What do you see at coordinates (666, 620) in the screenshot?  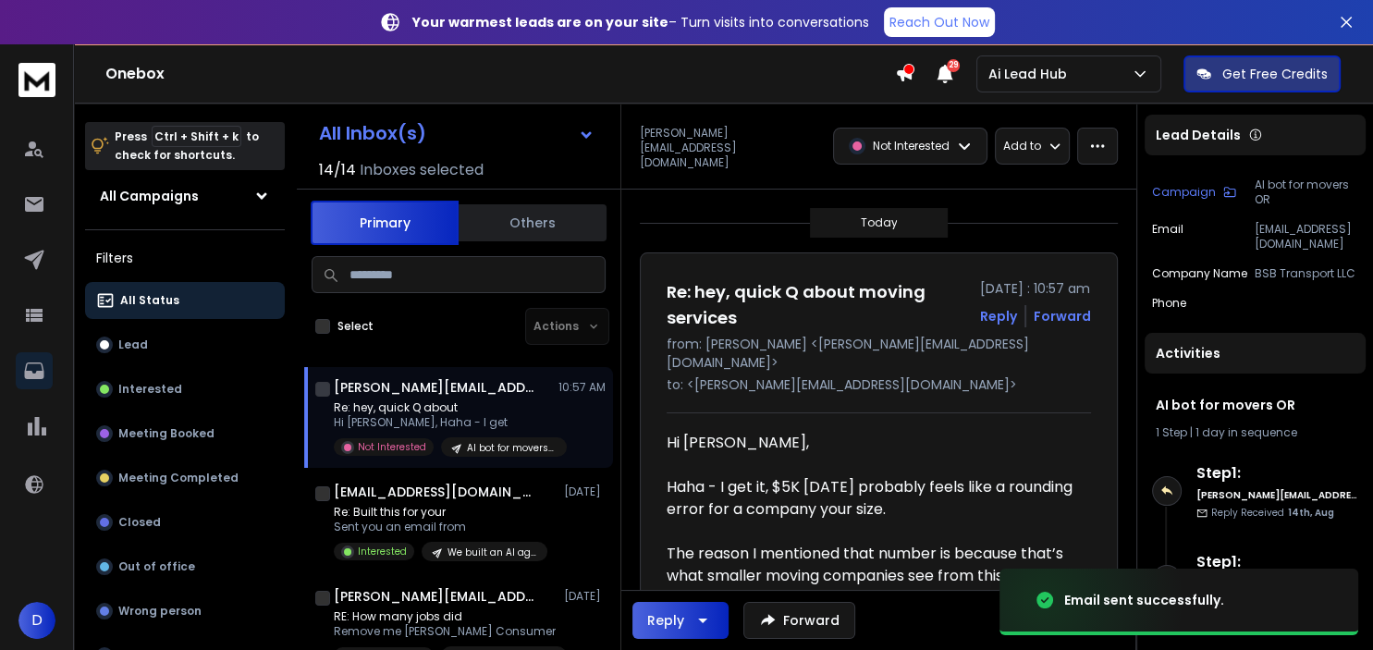 I see `div: Reply` at bounding box center [666, 620].